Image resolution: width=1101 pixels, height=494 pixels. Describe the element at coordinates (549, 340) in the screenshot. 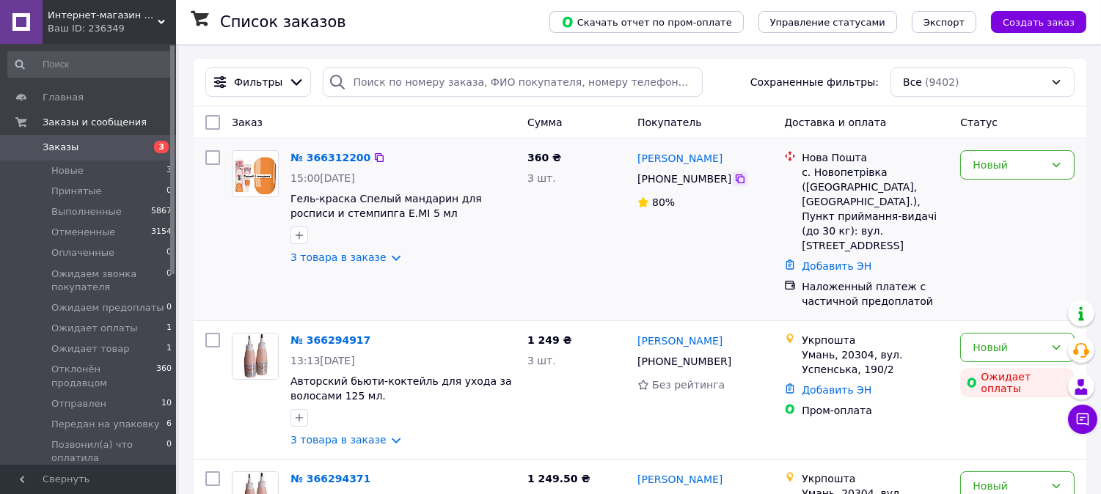

I see `span: 1 249 ₴` at that location.